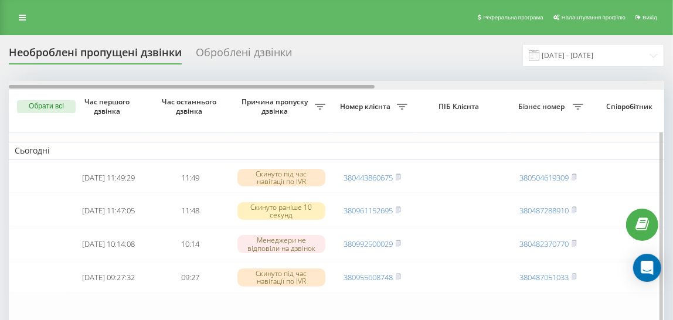 Image resolution: width=673 pixels, height=320 pixels. I want to click on td: 09:27, so click(190, 277).